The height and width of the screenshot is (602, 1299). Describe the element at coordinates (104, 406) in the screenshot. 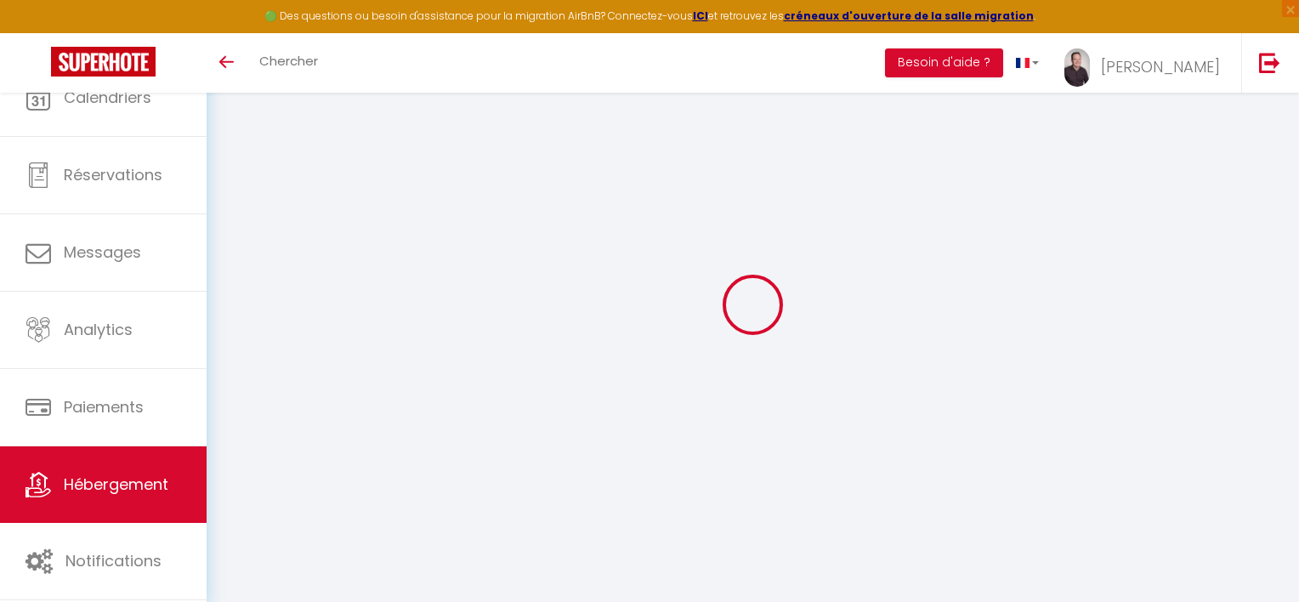

I see `span: Paiements` at that location.